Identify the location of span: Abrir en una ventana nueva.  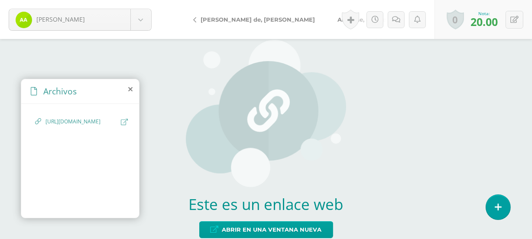
(272, 230).